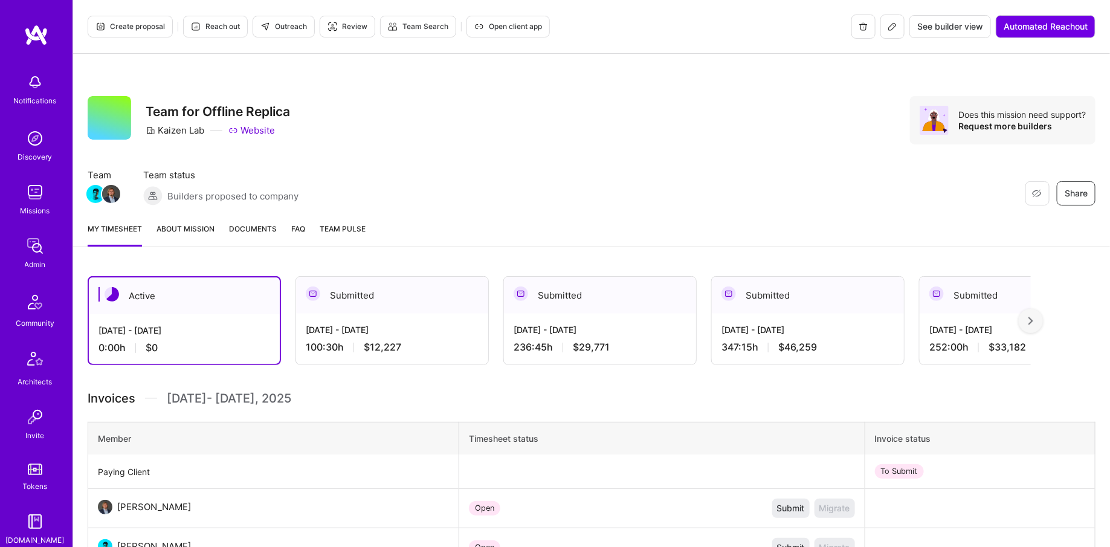 Image resolution: width=1110 pixels, height=547 pixels. I want to click on div: Admin, so click(35, 264).